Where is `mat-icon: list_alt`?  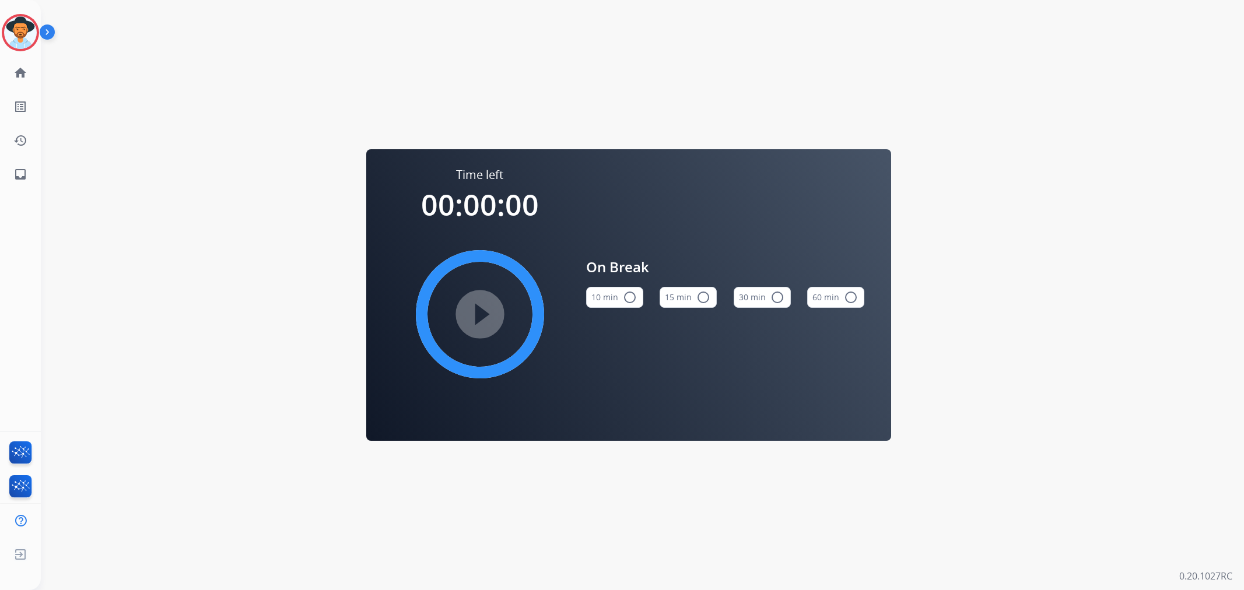 mat-icon: list_alt is located at coordinates (20, 107).